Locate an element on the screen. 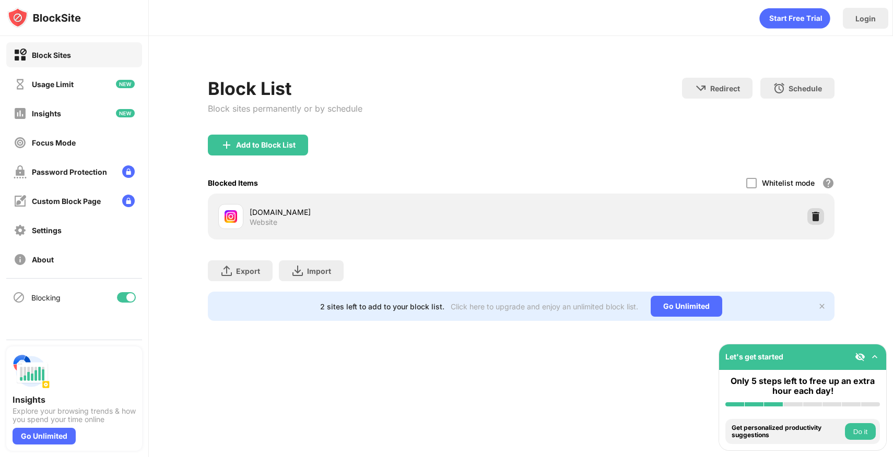 The height and width of the screenshot is (457, 893). div: Redirect is located at coordinates (725, 88).